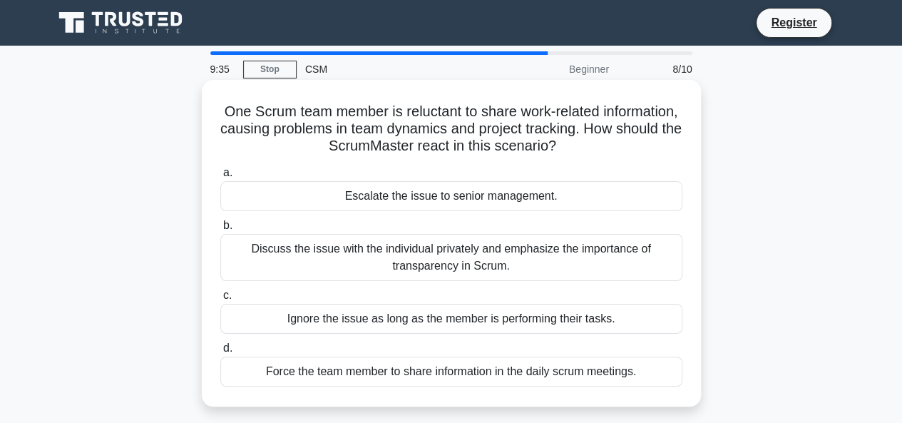  Describe the element at coordinates (270, 69) in the screenshot. I see `a: Stop` at that location.